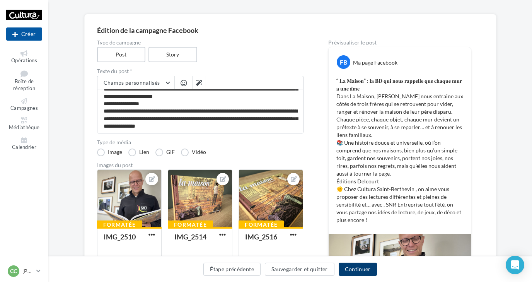 This screenshot has width=532, height=282. What do you see at coordinates (24, 128) in the screenshot?
I see `span: Médiathèque` at bounding box center [24, 128].